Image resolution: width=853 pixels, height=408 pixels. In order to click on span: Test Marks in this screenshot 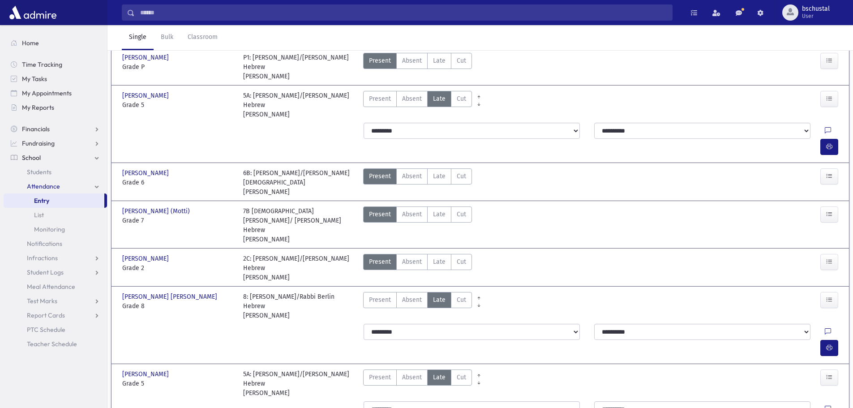, I will do `click(42, 301)`.